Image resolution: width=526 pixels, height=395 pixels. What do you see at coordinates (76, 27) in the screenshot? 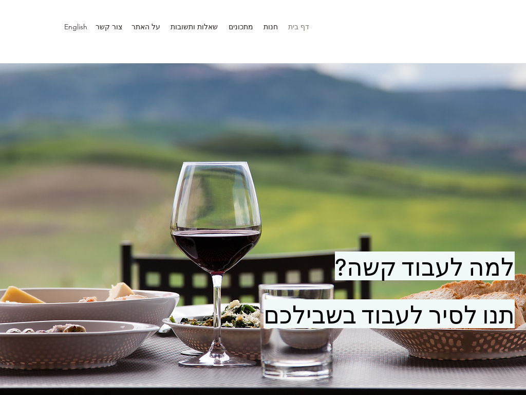
I see `p: English` at bounding box center [76, 27].